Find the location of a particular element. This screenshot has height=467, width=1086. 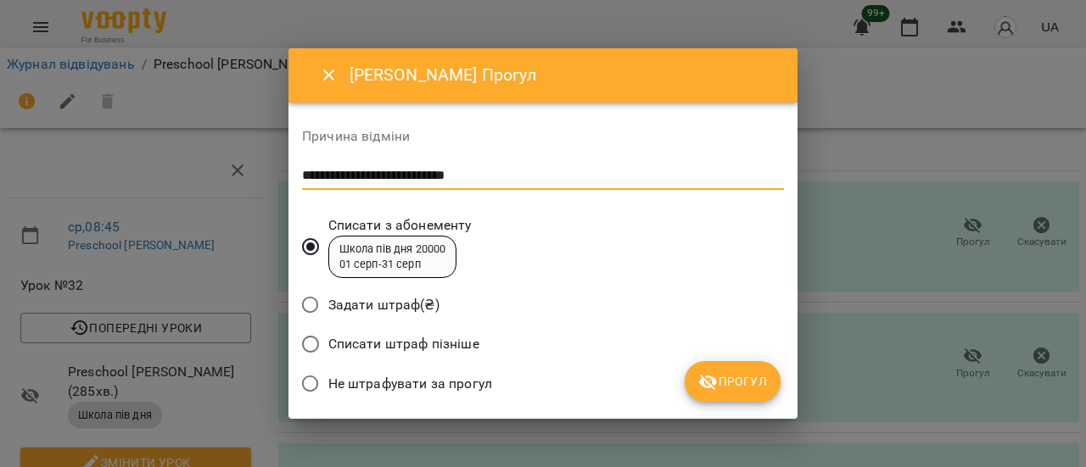

span: Задати штраф(₴) is located at coordinates (383, 305).